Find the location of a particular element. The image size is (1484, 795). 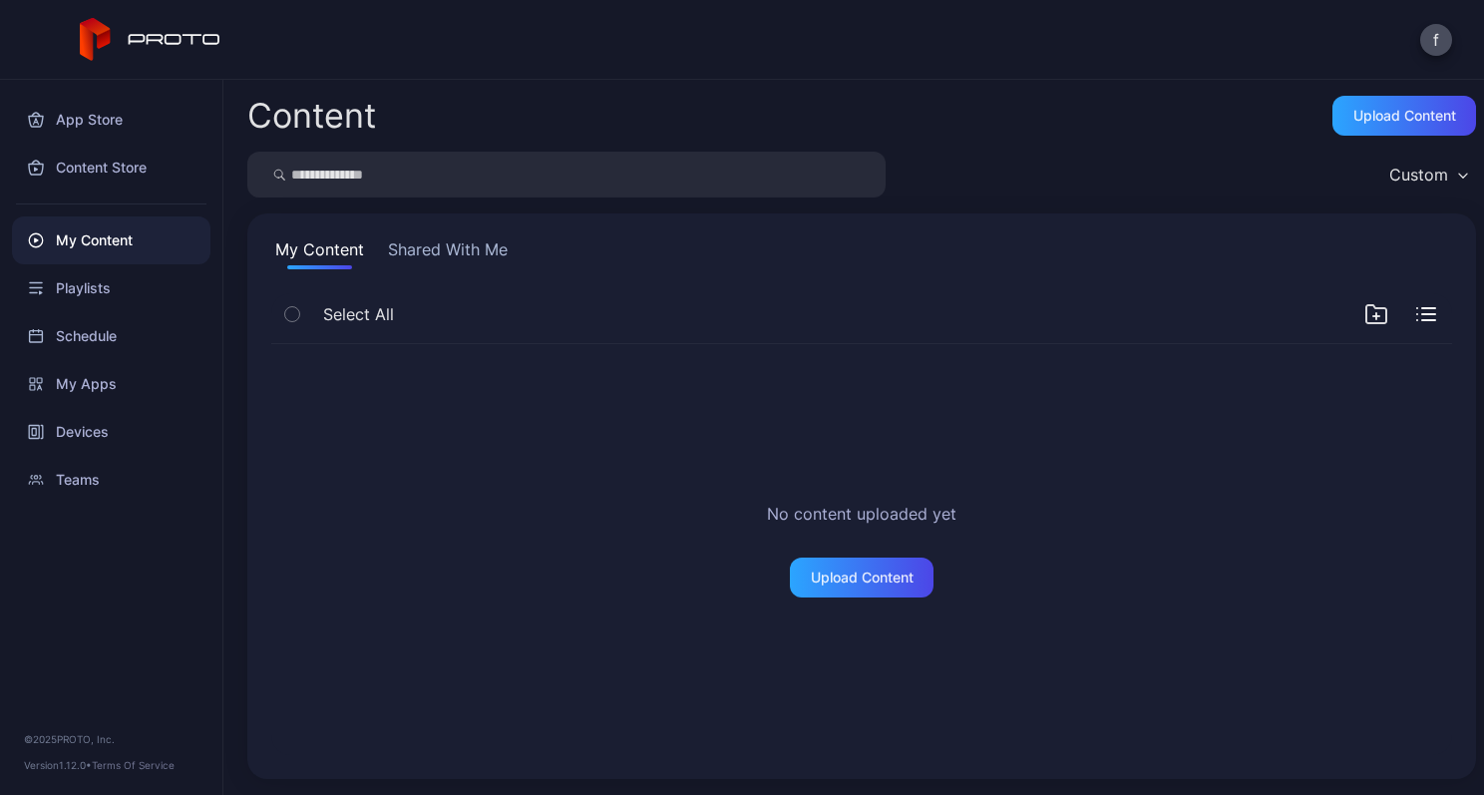

h2: No content uploaded yet is located at coordinates (862, 514).